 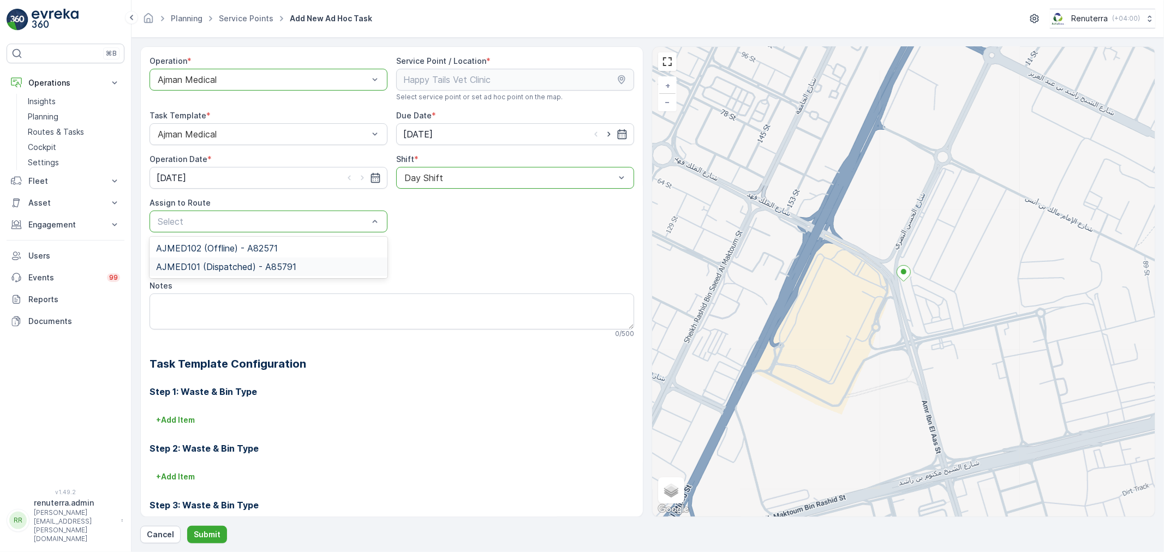 I want to click on button: Engagement, so click(x=66, y=225).